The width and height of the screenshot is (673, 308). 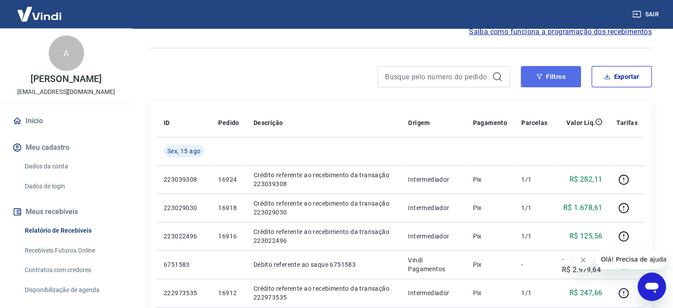 I want to click on p: -R$ 2.979,64, so click(x=582, y=264).